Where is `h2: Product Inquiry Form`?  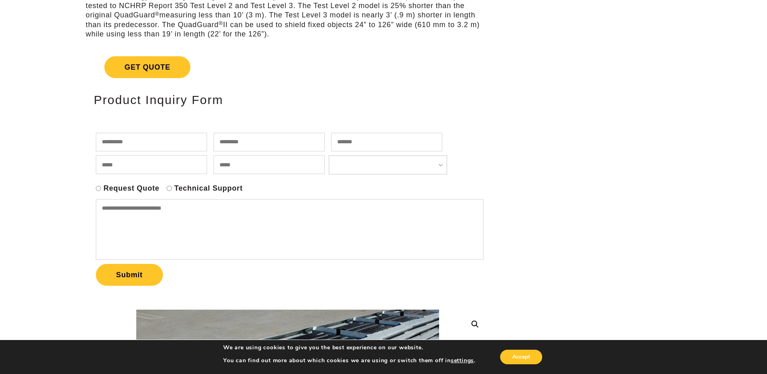
h2: Product Inquiry Form is located at coordinates (288, 99).